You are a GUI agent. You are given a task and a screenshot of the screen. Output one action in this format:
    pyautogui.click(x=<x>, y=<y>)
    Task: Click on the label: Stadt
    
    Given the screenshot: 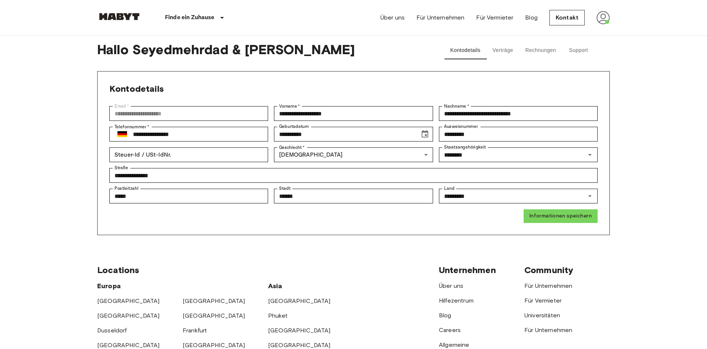 What is the action you would take?
    pyautogui.click(x=285, y=188)
    